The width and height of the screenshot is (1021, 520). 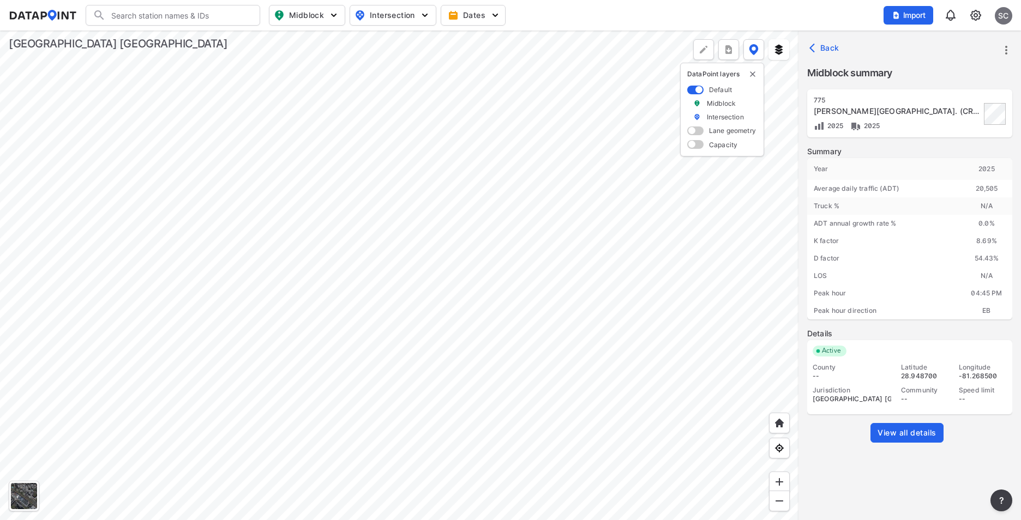 I want to click on div: 0.0 %, so click(x=987, y=224).